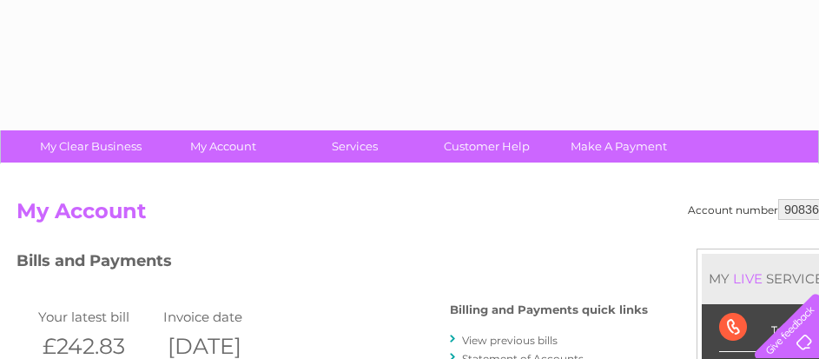 The width and height of the screenshot is (819, 359). Describe the element at coordinates (222, 146) in the screenshot. I see `a: My Account` at that location.